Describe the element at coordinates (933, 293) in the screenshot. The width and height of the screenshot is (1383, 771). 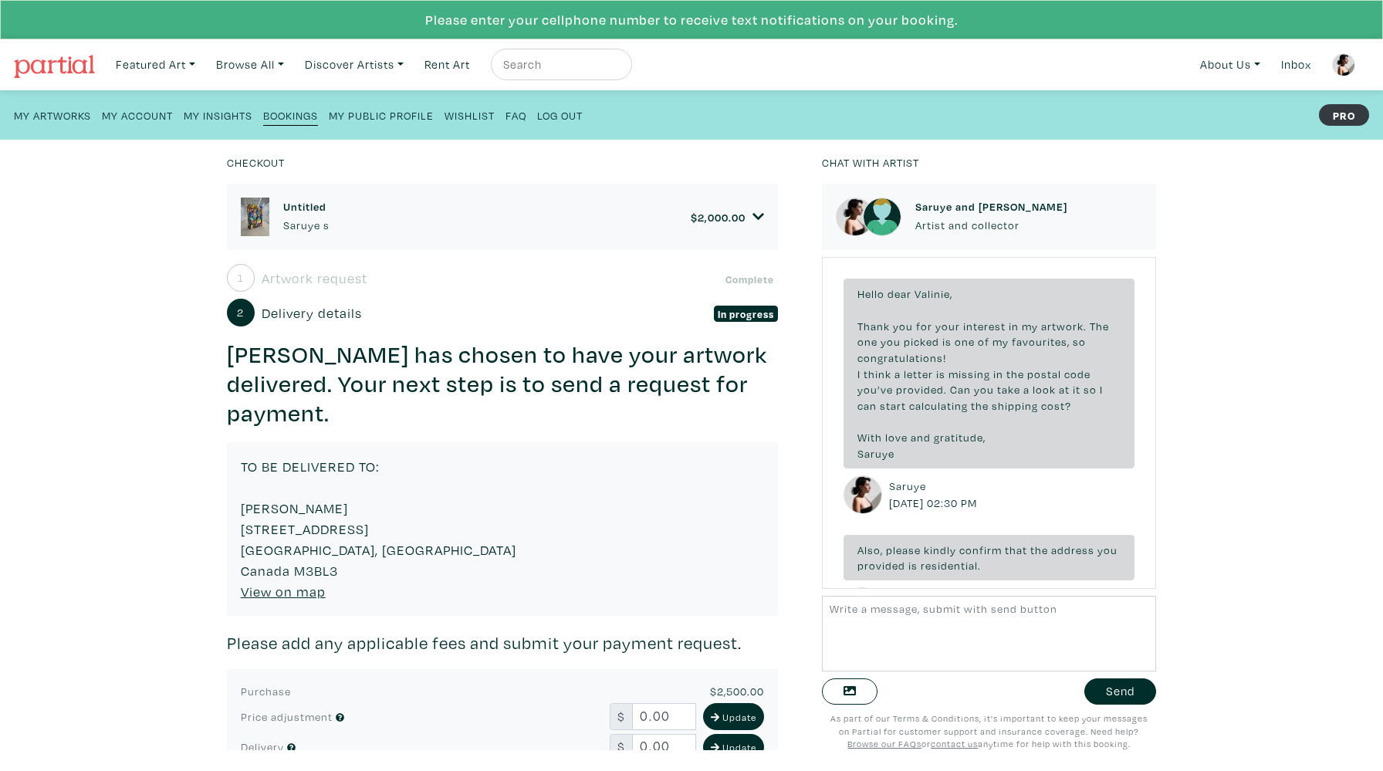
I see `span: Valinie,` at that location.